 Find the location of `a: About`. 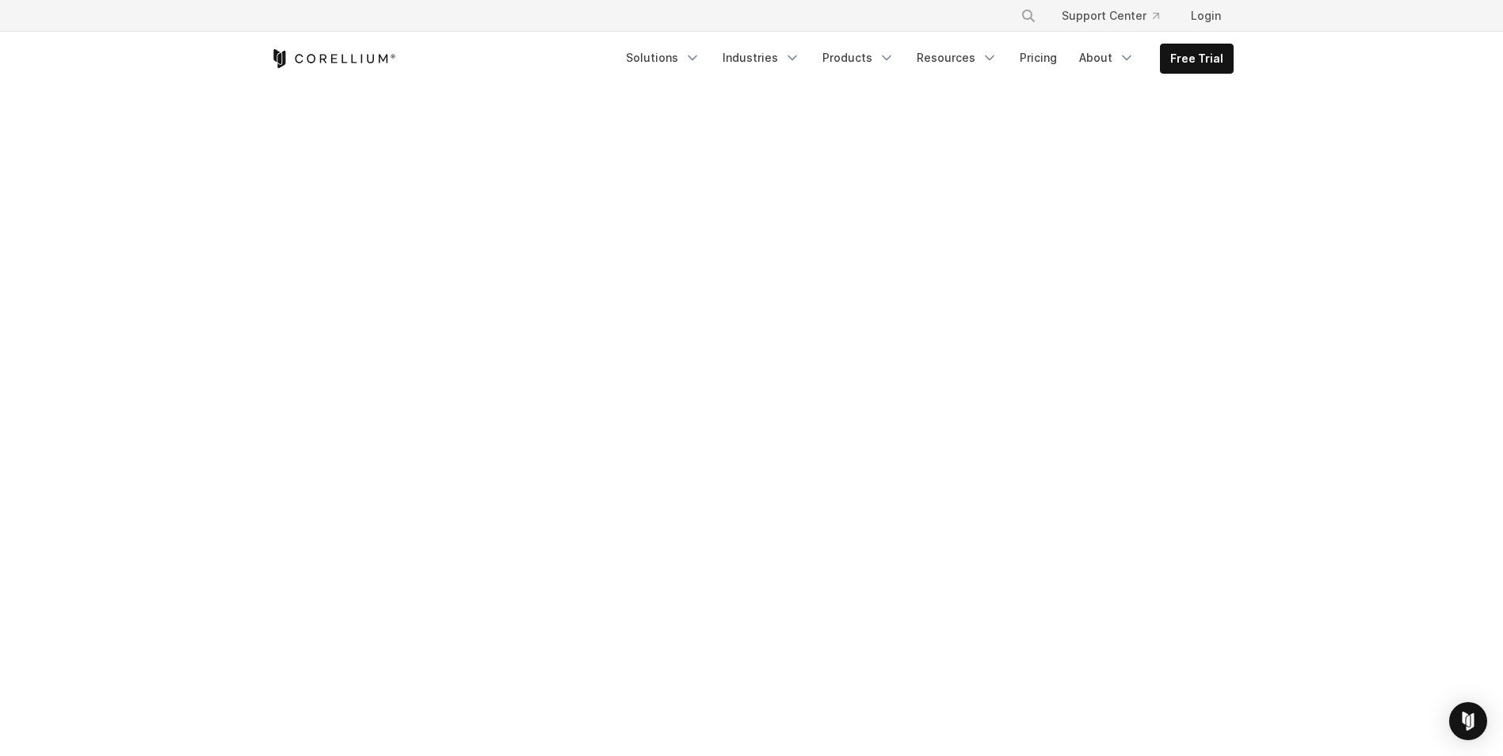

a: About is located at coordinates (1107, 58).